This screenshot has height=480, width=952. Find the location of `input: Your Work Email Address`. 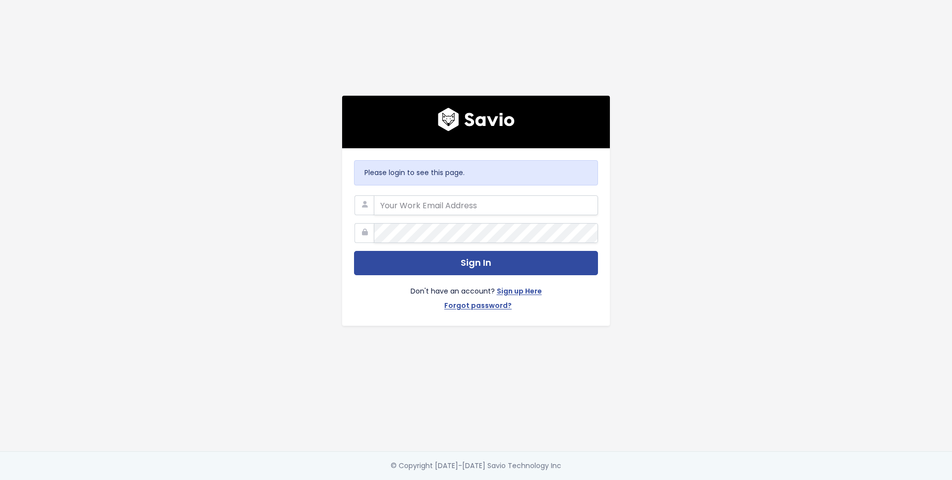

input: Your Work Email Address is located at coordinates (486, 205).